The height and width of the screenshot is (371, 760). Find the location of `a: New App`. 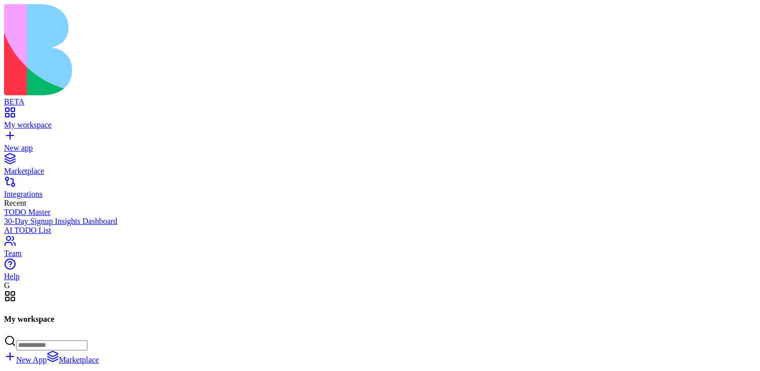

a: New App is located at coordinates (25, 360).